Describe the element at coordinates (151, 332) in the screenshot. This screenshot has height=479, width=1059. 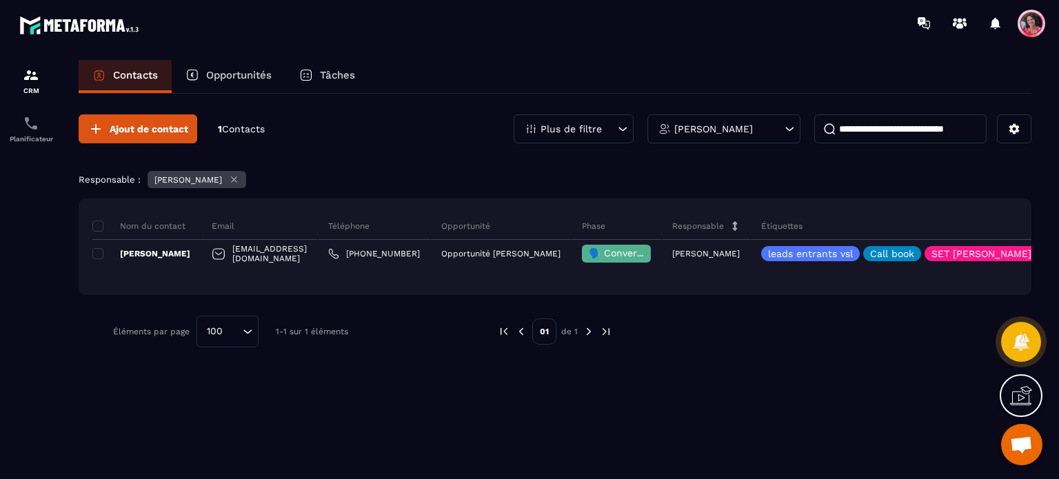
I see `p: Éléments par page` at that location.